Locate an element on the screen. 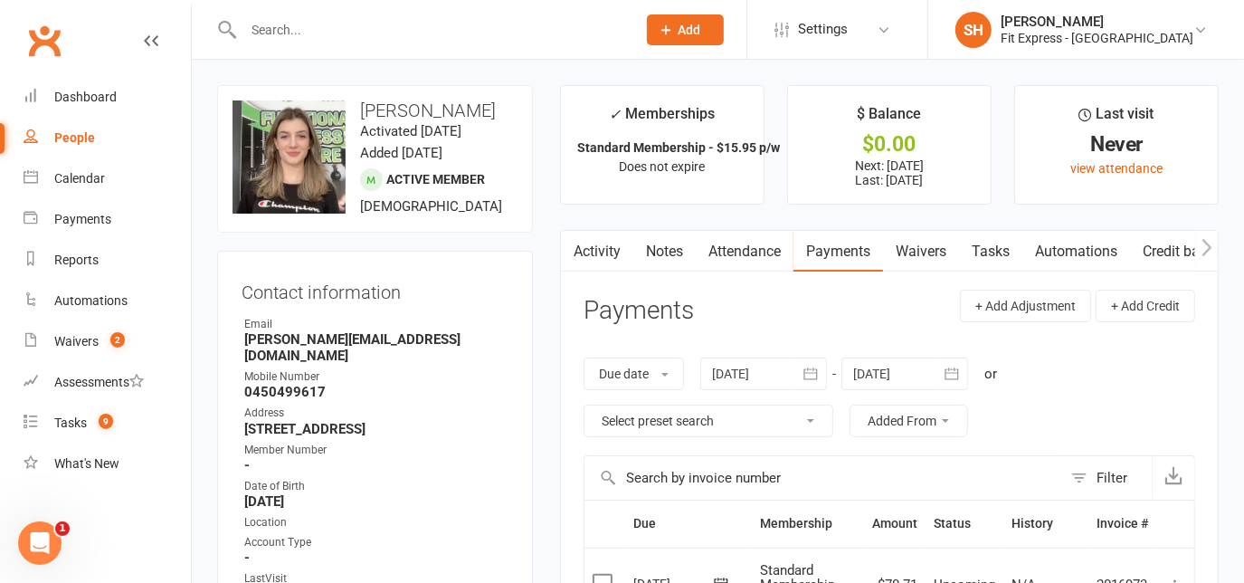 This screenshot has height=583, width=1244. div: Tasks is located at coordinates (71, 423).